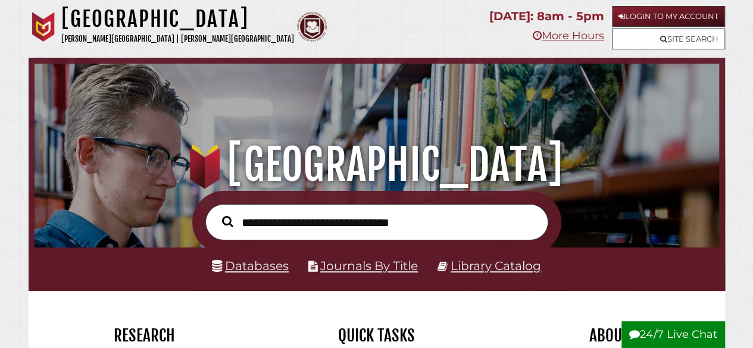 This screenshot has width=753, height=348. What do you see at coordinates (145, 336) in the screenshot?
I see `h2: Research` at bounding box center [145, 336].